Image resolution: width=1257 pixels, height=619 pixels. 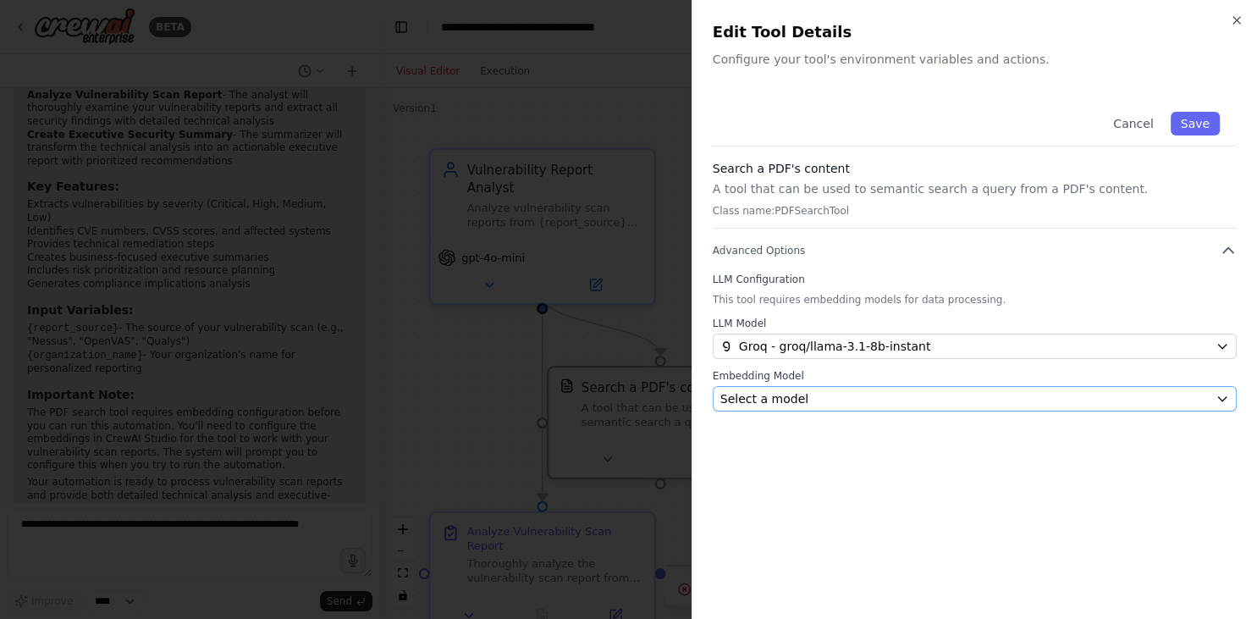 I want to click on button: Cancel, so click(x=1132, y=124).